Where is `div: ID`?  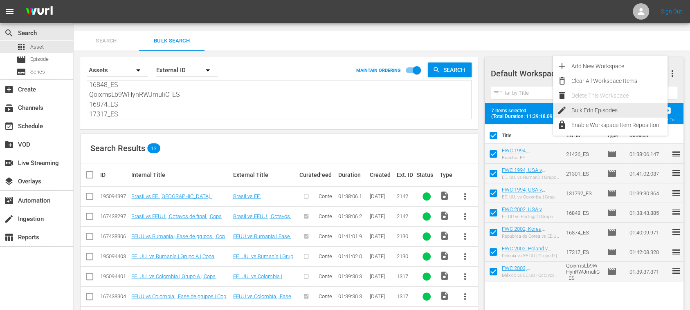
div: ID is located at coordinates (115, 175).